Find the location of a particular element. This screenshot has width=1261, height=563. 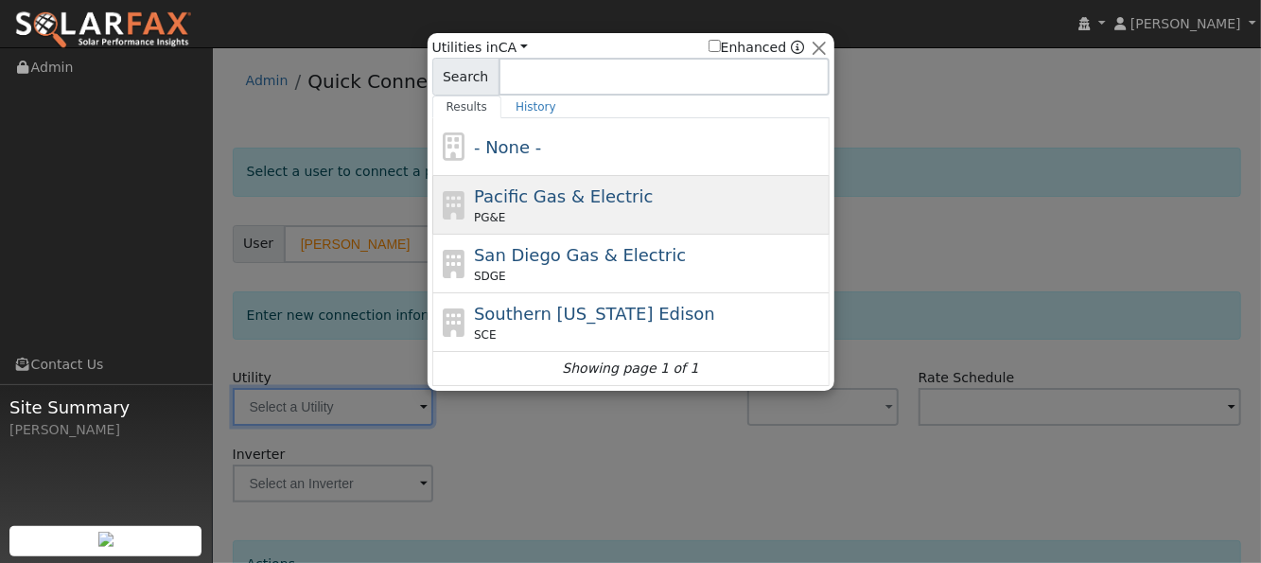

span: Search is located at coordinates (465, 77).